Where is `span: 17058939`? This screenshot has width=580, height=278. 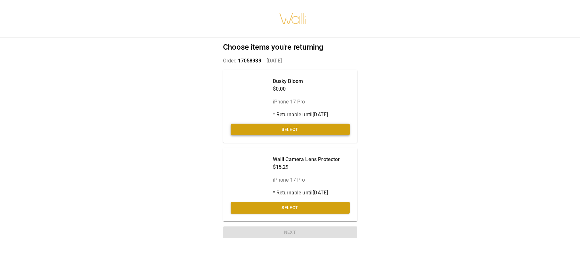 span: 17058939 is located at coordinates (249, 60).